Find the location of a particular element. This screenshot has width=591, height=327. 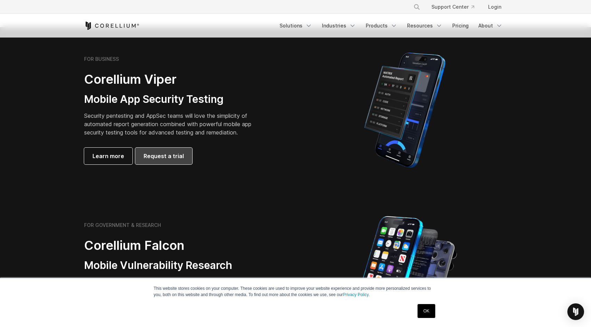

a: Learn more is located at coordinates (108, 156).